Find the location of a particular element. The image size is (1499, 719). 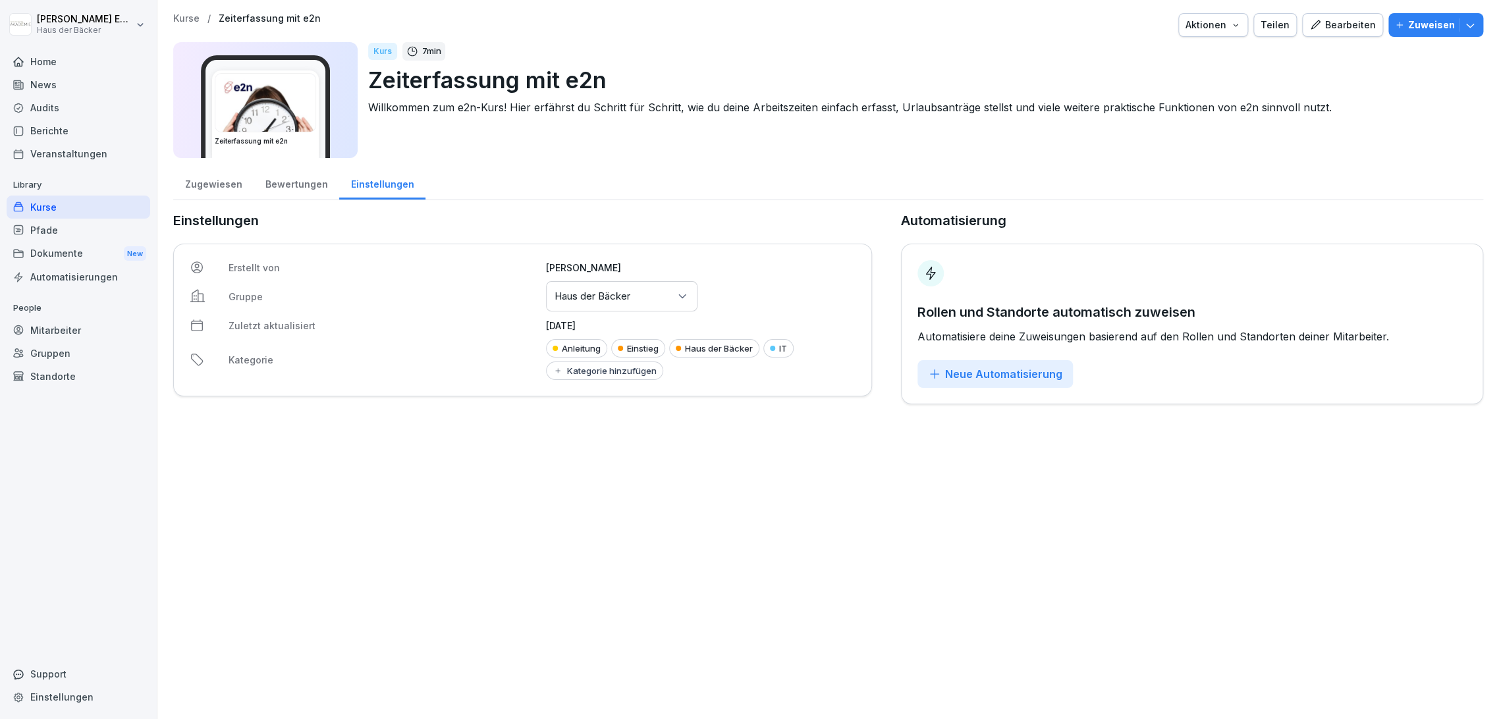

a: Bewertungen is located at coordinates (296, 182).